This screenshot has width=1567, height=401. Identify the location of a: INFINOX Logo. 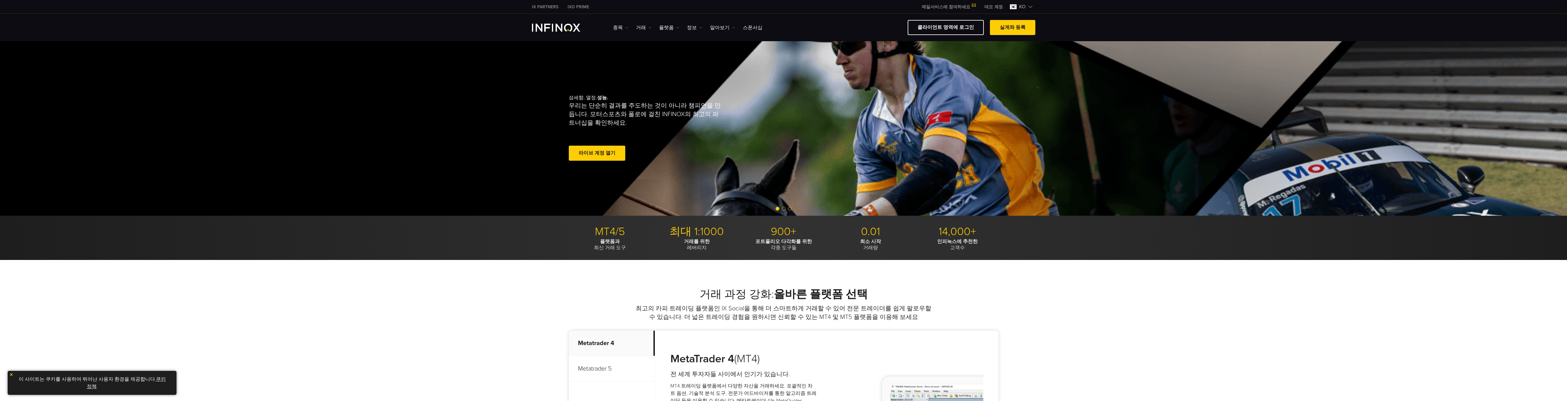
(563, 28).